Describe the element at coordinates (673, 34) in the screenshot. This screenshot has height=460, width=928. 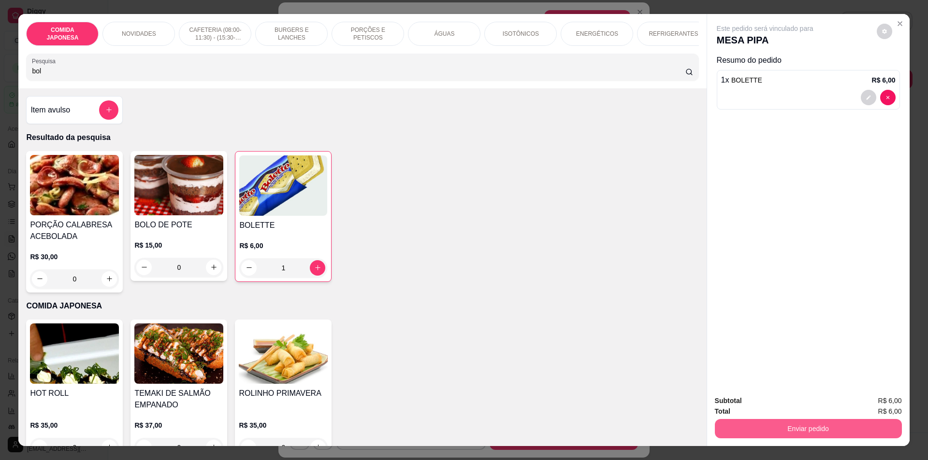
I see `p: REFRIGERANTES` at that location.